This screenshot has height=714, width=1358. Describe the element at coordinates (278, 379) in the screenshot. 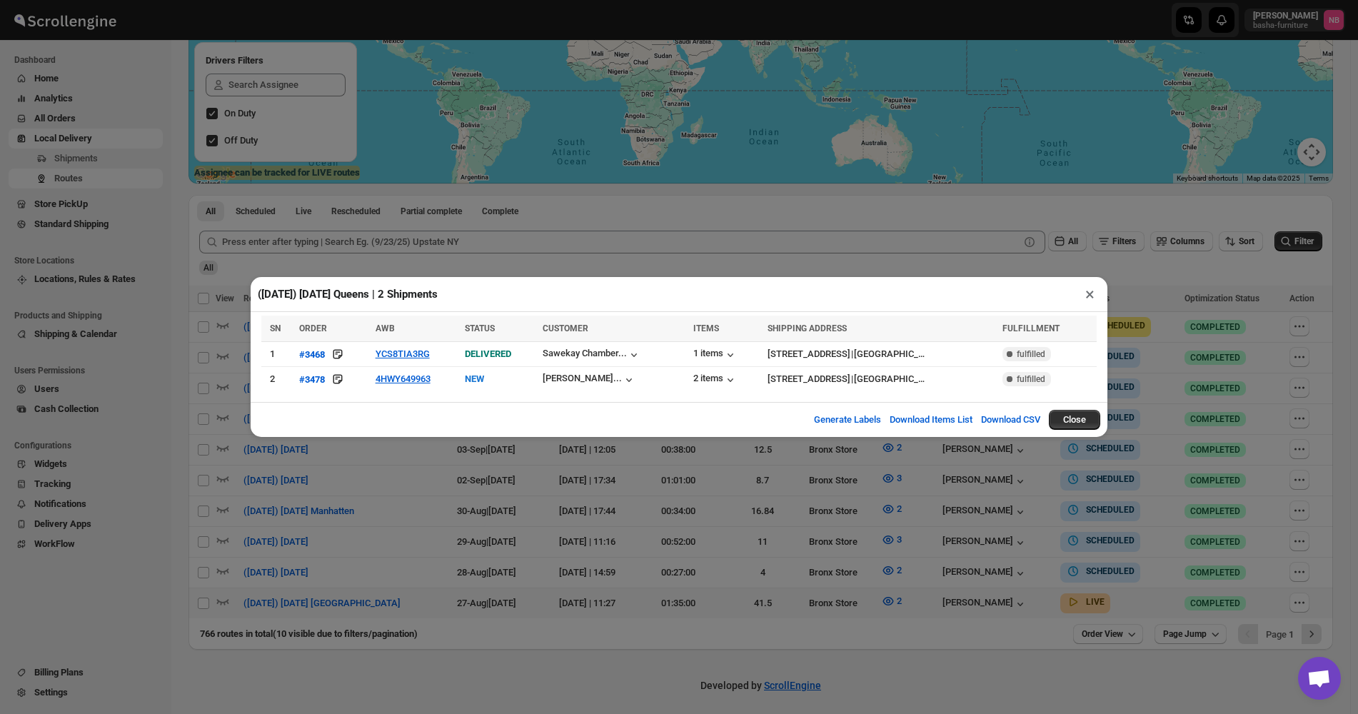

I see `td: 2` at that location.